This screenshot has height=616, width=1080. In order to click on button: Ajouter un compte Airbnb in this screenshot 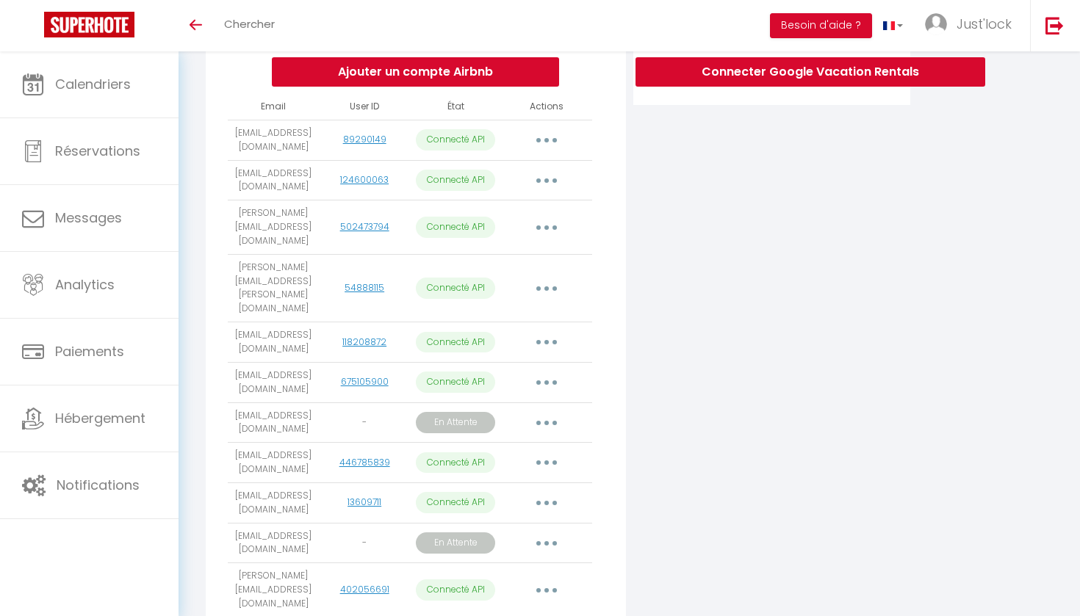, I will do `click(415, 72)`.